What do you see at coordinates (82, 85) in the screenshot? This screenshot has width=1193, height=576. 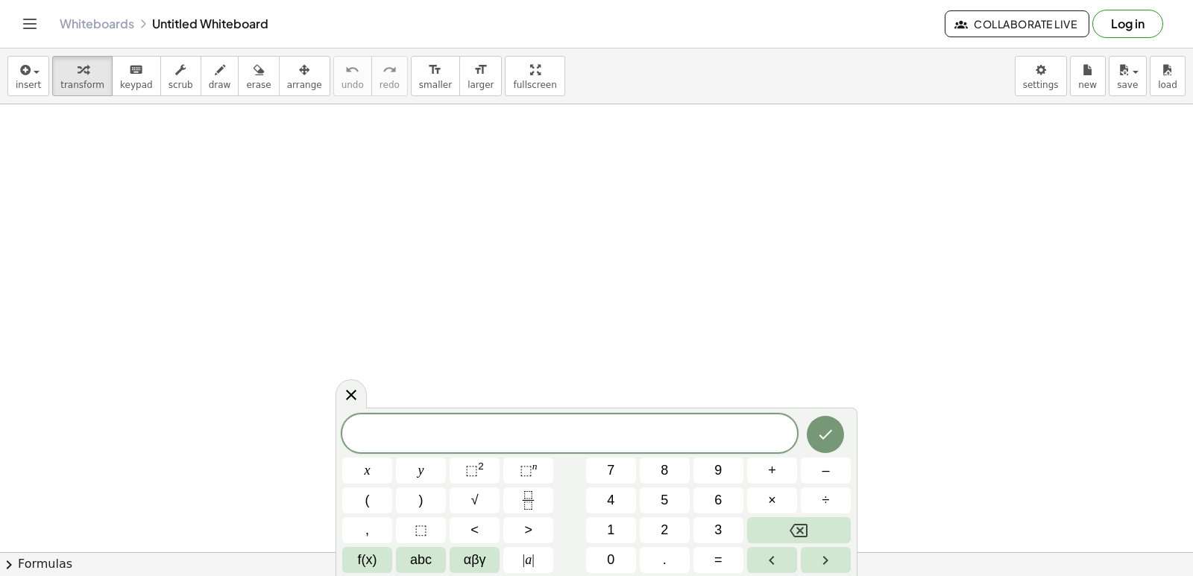 I see `span: transform` at bounding box center [82, 85].